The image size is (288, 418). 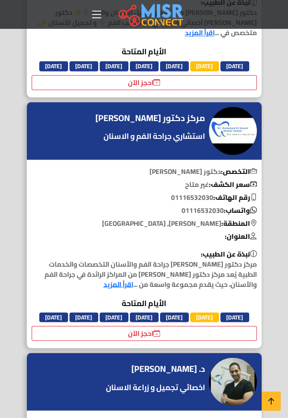 What do you see at coordinates (229, 253) in the screenshot?
I see `b: نبذة عن الطبيب:` at bounding box center [229, 253].